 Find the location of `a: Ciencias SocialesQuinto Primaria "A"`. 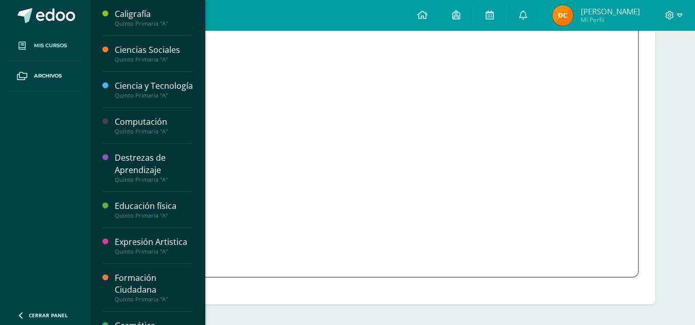

a: Ciencias SocialesQuinto Primaria "A" is located at coordinates (154, 53).